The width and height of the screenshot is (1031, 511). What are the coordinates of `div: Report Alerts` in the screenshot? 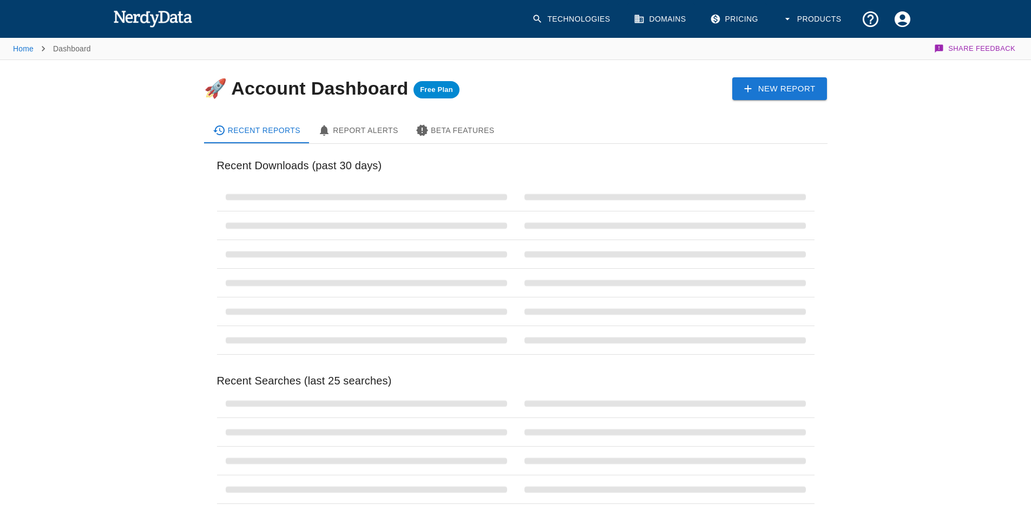 It's located at (358, 130).